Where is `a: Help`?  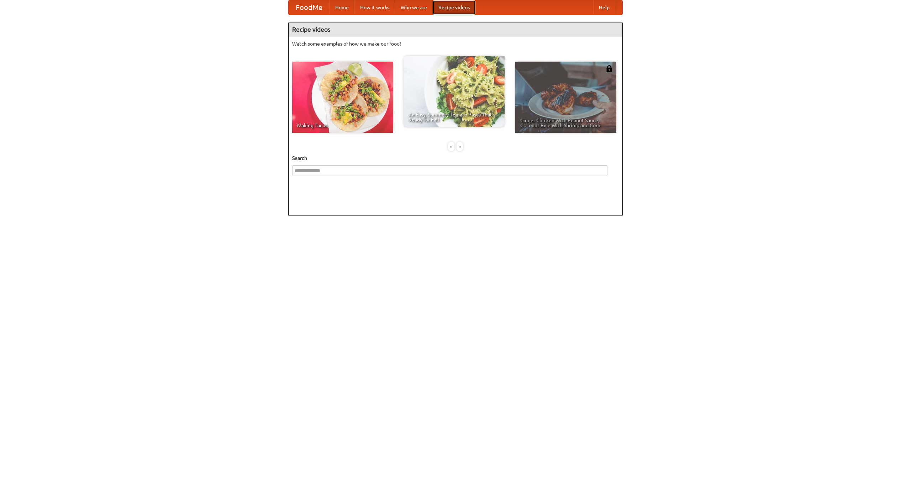 a: Help is located at coordinates (604, 7).